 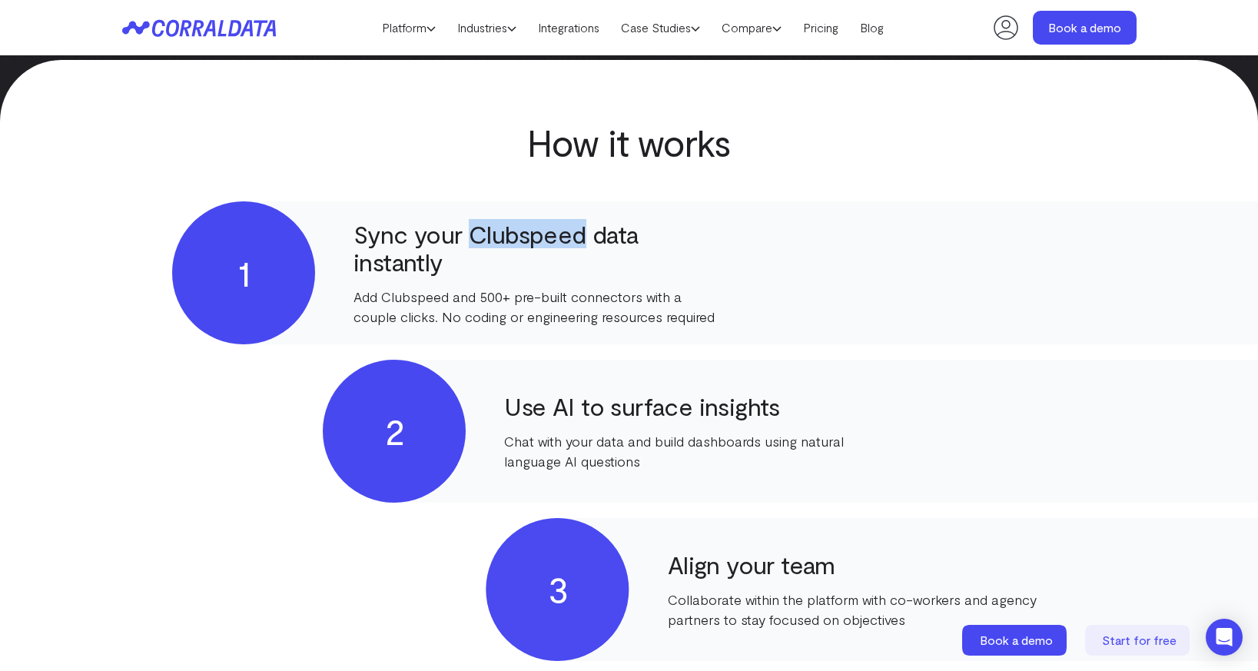 I want to click on a: Case Studies, so click(x=660, y=28).